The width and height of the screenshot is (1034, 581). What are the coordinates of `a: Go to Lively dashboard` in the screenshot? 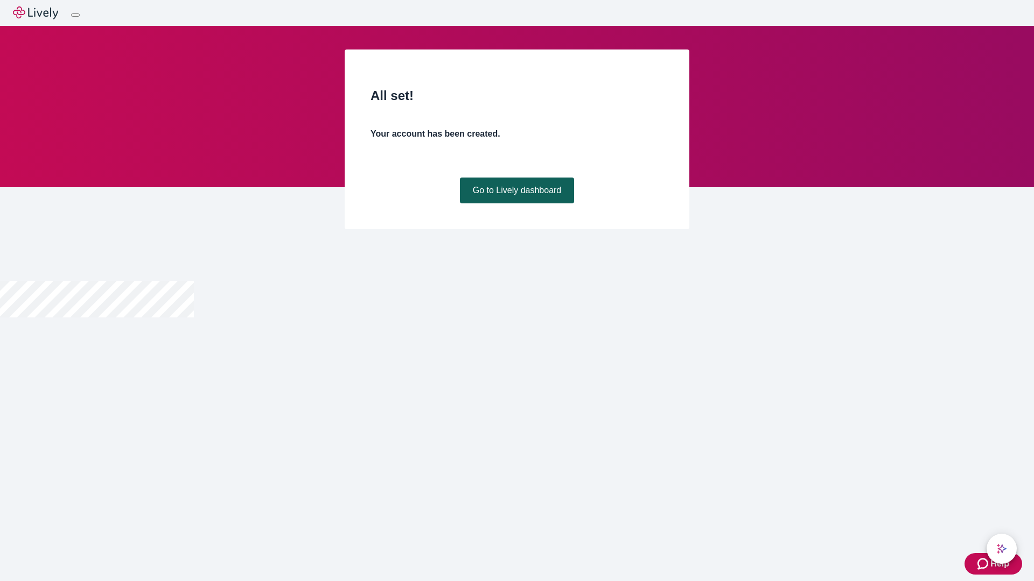 It's located at (517, 191).